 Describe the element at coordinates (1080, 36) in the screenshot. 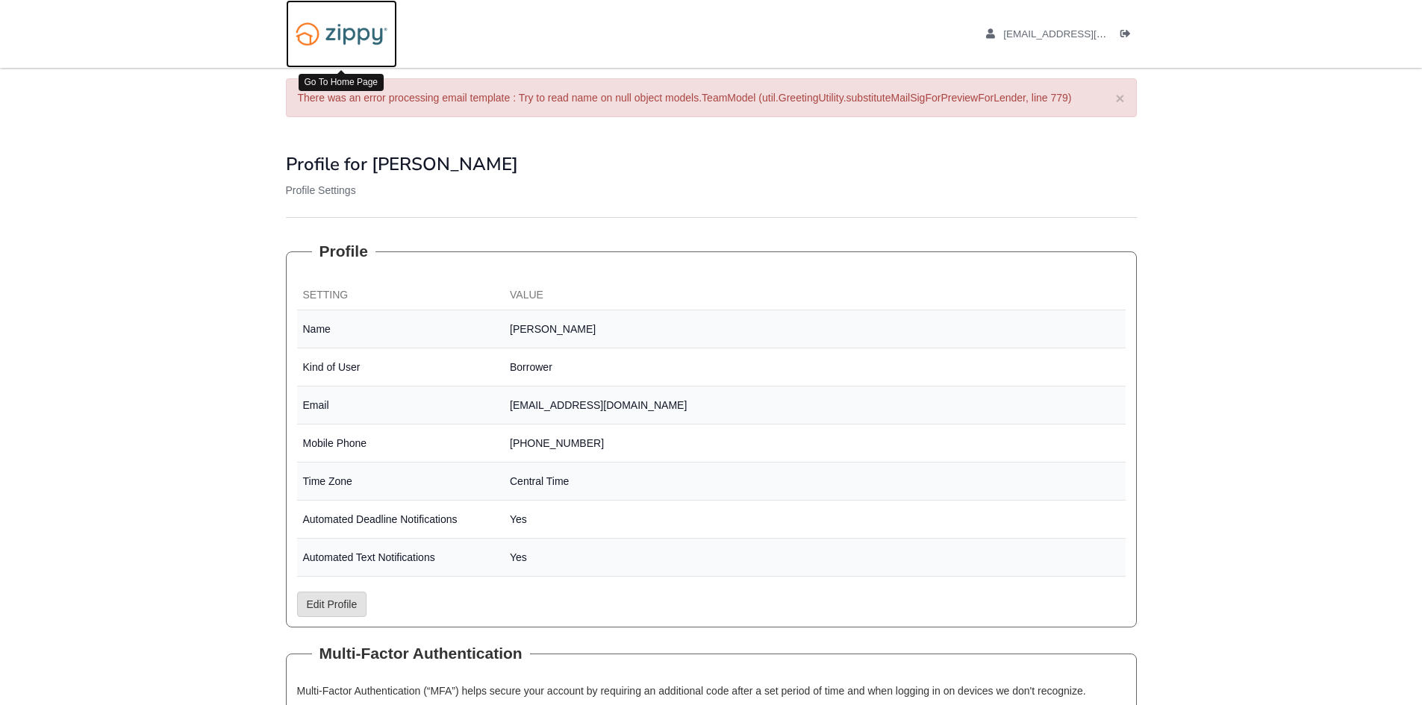

I see `a: edit profile` at that location.